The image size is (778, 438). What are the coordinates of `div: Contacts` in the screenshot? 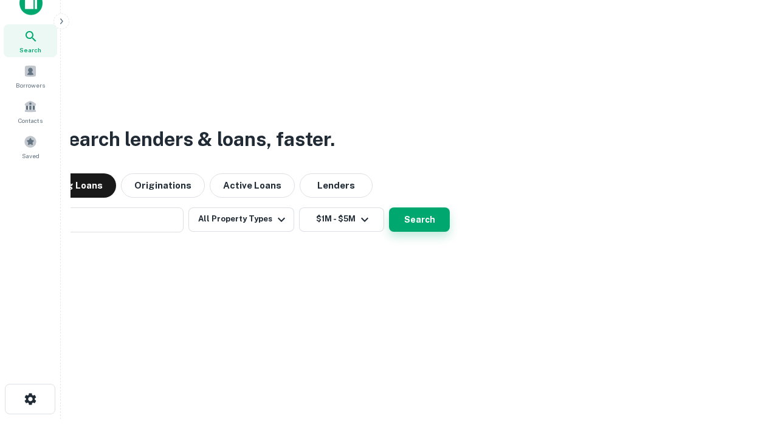 It's located at (30, 111).